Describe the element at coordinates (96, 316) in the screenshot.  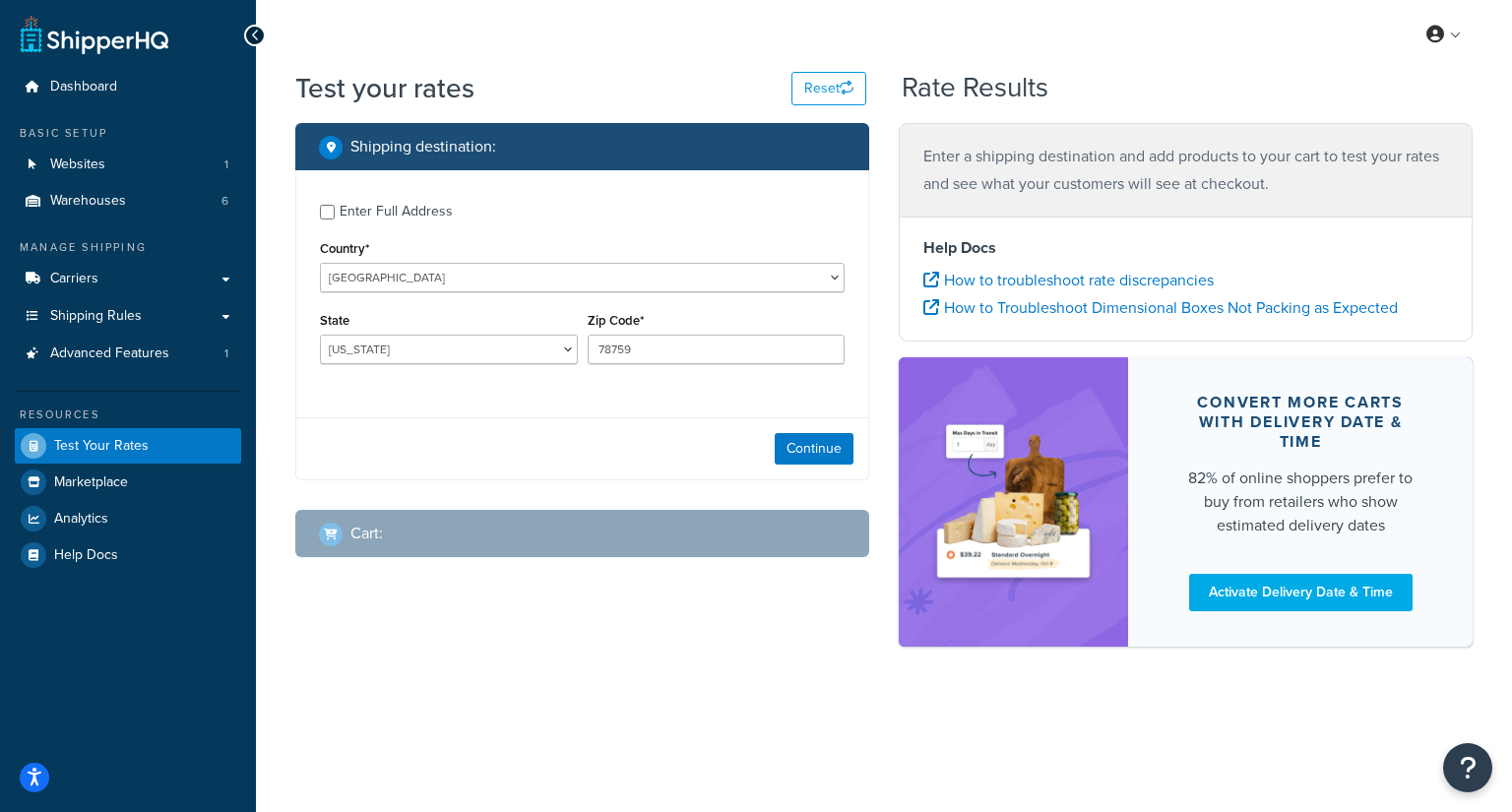
I see `span: Shipping Rules` at that location.